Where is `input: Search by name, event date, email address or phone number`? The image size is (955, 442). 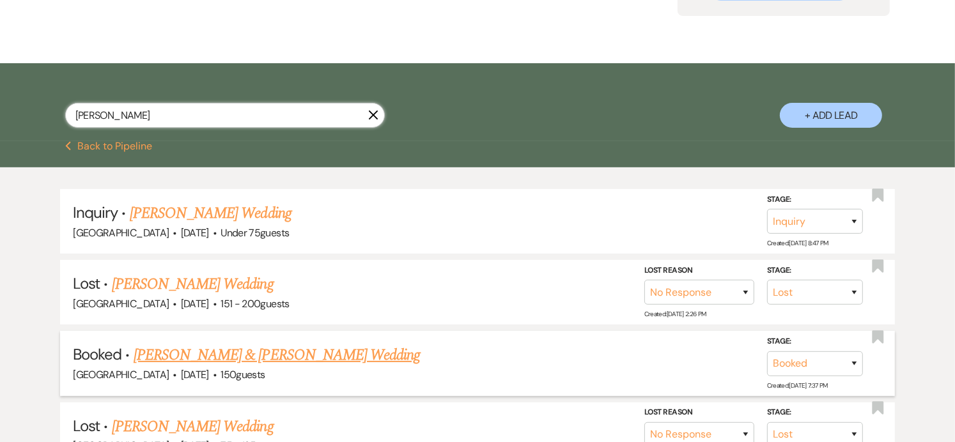 input: Search by name, event date, email address or phone number is located at coordinates (225, 115).